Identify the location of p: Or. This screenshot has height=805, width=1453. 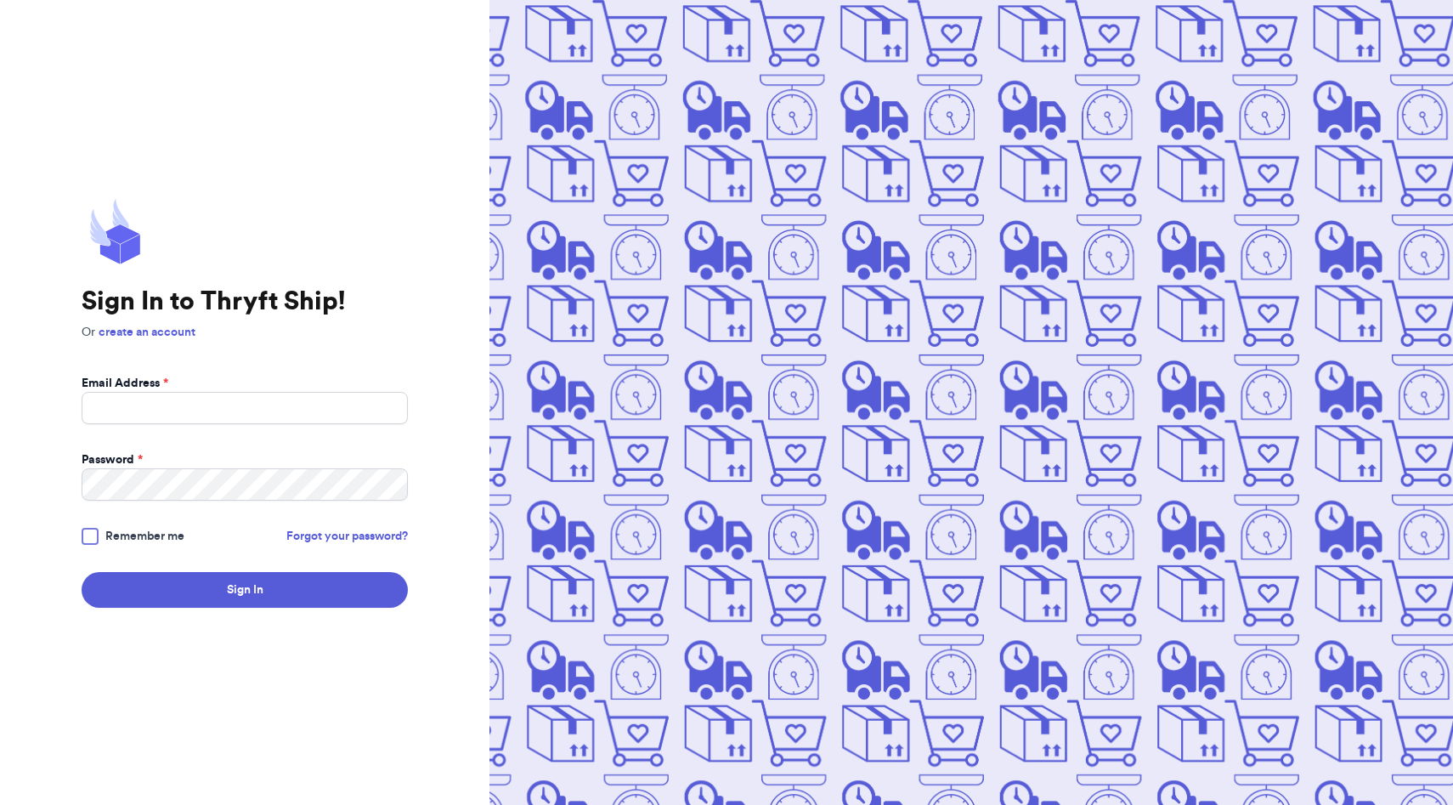
(245, 332).